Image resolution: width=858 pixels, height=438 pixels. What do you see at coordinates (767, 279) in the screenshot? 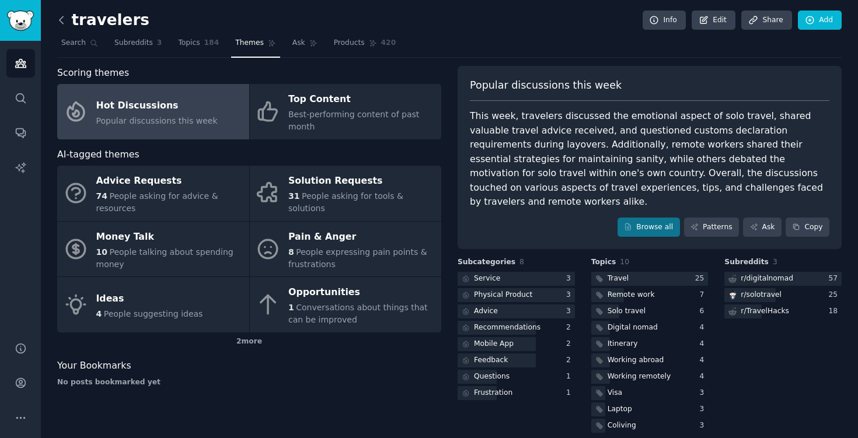
I see `div: r/ digitalnomad` at bounding box center [767, 279].